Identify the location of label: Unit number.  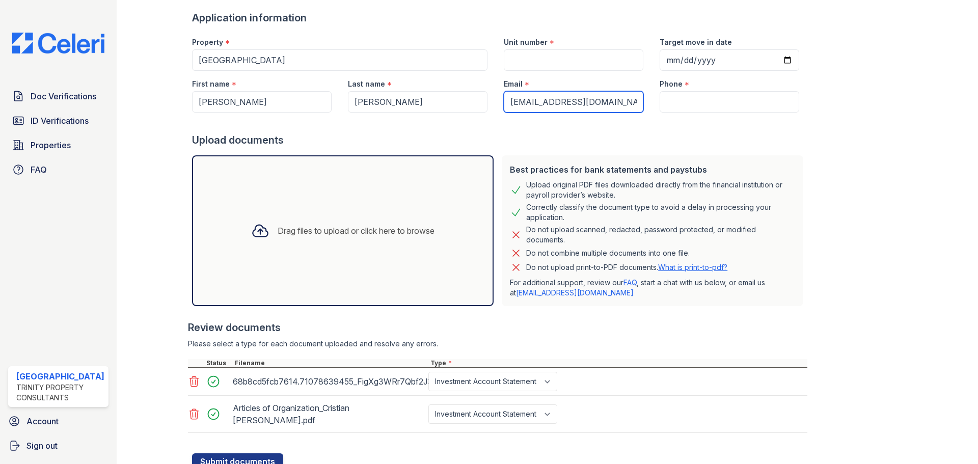
(526, 42).